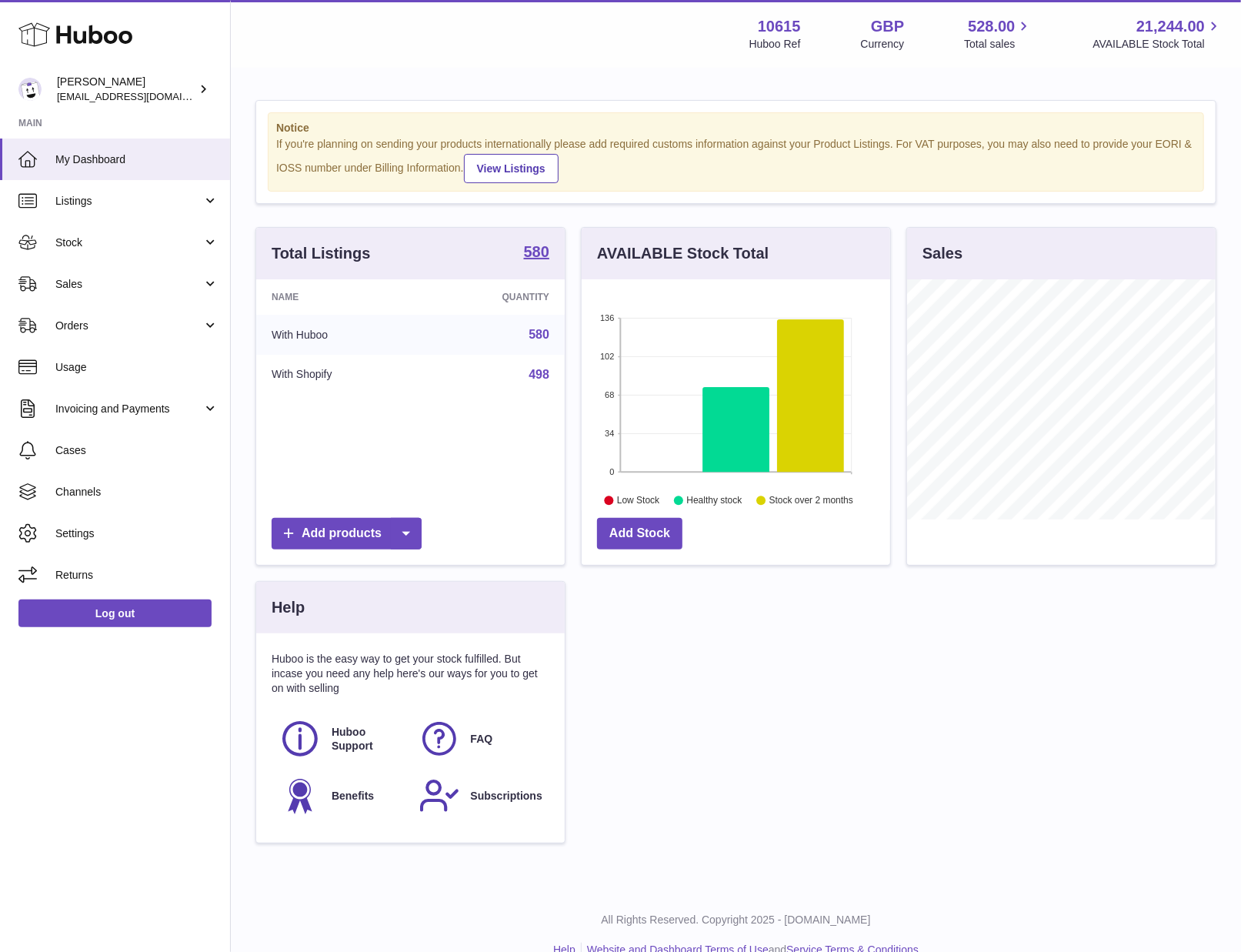 This screenshot has width=1241, height=952. What do you see at coordinates (339, 335) in the screenshot?
I see `td: With Huboo` at bounding box center [339, 335].